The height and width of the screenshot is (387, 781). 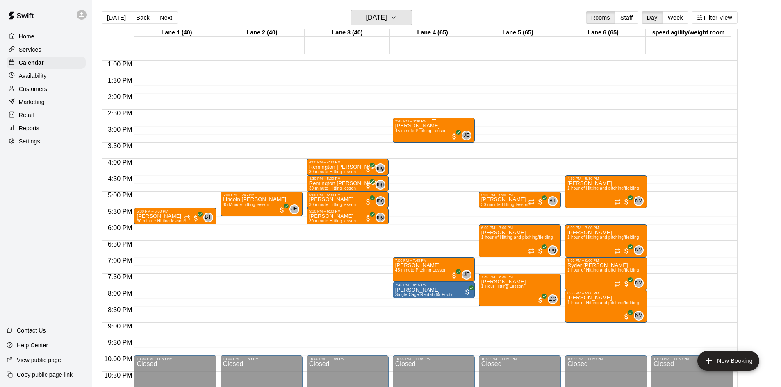 What do you see at coordinates (606, 274) in the screenshot?
I see `div: 7:00 PM – 8:00 PM: 1 hour of Hitting and pitching/fielding` at bounding box center [606, 274].